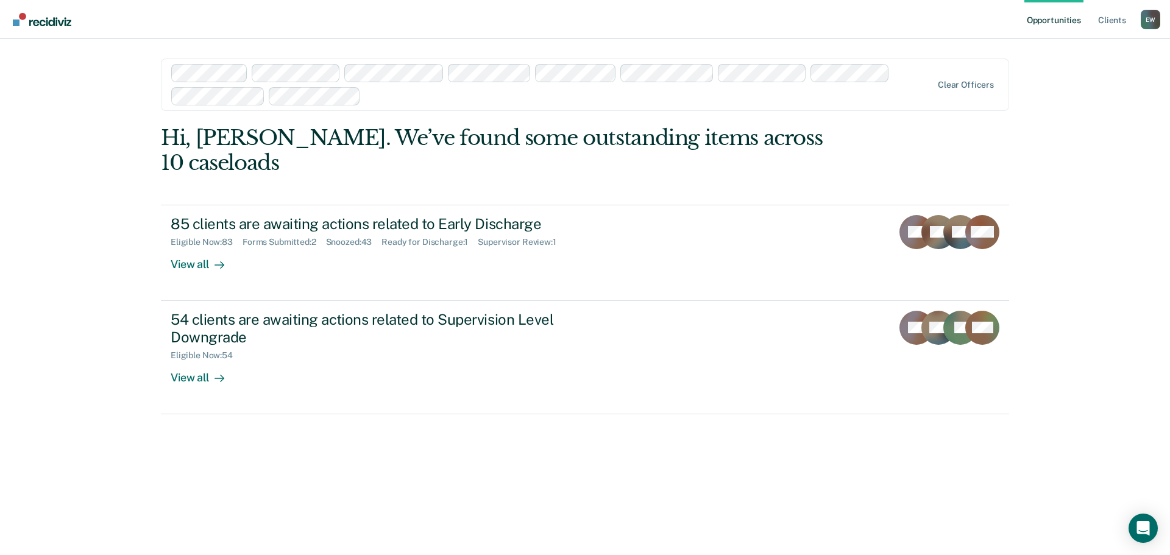 This screenshot has width=1170, height=555. I want to click on a: 85 clients are awaiting actions related to Early DischargeEligible Now:83Forms Submitted:2Snoozed..., so click(585, 253).